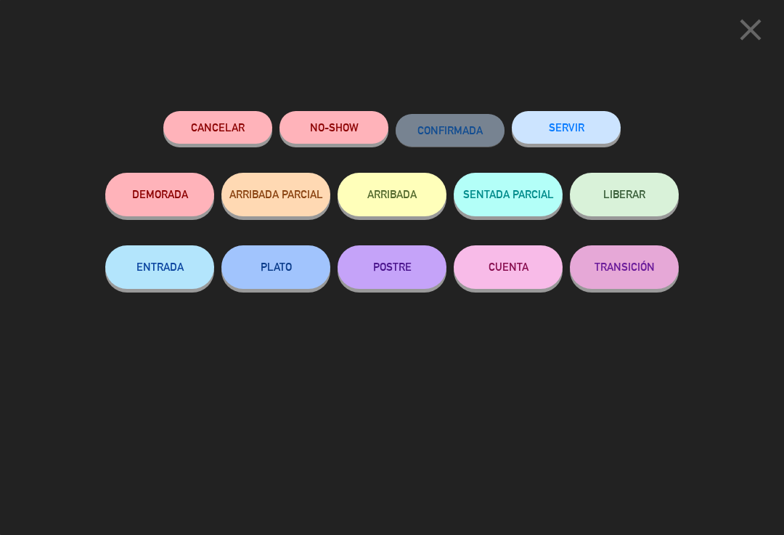 Image resolution: width=784 pixels, height=535 pixels. I want to click on button: DEMORADA, so click(160, 195).